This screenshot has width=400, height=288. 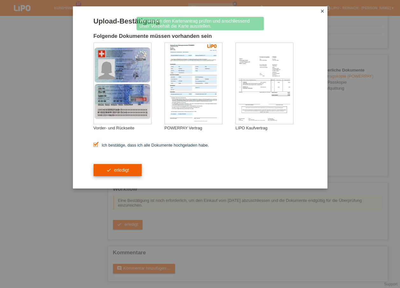 What do you see at coordinates (200, 128) in the screenshot?
I see `div: POWERPAY Vertrag` at bounding box center [200, 128].